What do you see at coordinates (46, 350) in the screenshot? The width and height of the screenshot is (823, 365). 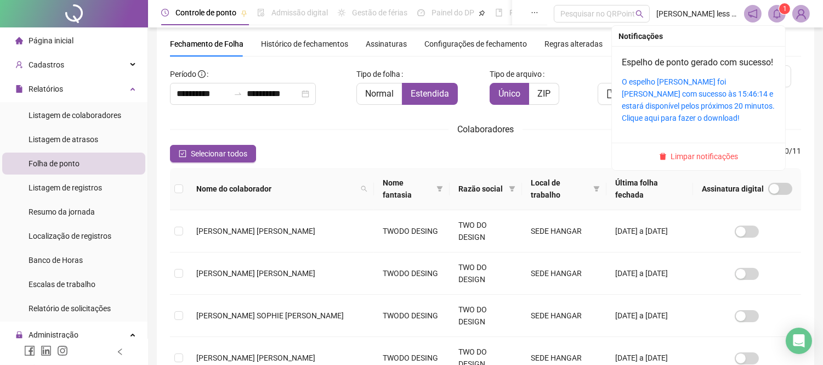 I see `span: linkedin` at bounding box center [46, 350].